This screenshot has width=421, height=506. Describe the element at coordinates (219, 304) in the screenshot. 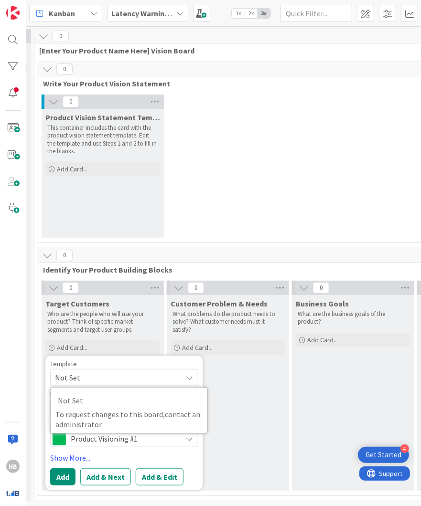

I see `span: Customer Problem & Needs` at that location.